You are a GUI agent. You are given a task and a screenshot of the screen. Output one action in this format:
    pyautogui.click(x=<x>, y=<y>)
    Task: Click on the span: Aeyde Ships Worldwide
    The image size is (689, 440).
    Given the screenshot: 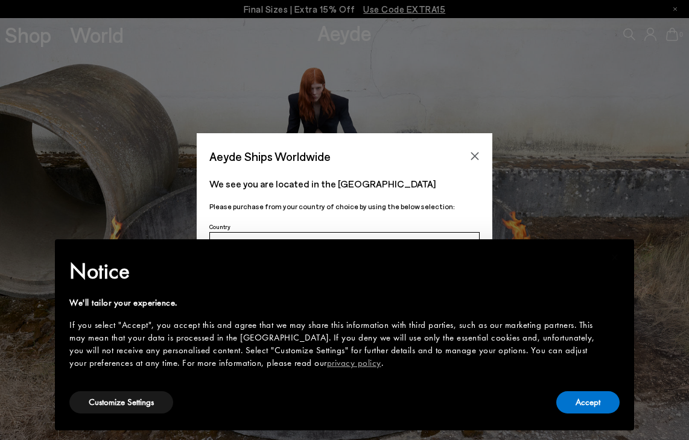 What is the action you would take?
    pyautogui.click(x=270, y=156)
    